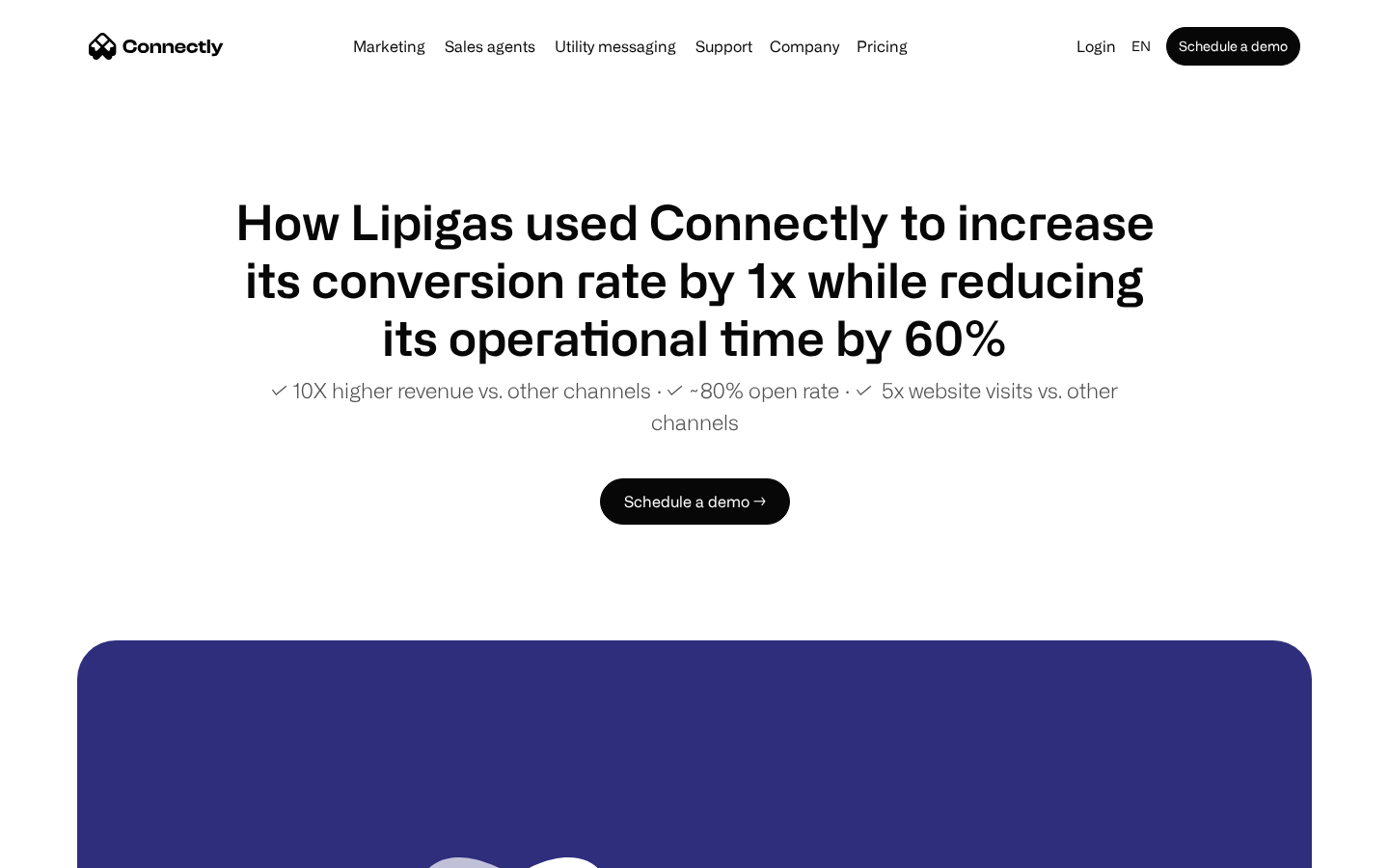 This screenshot has height=868, width=1389. Describe the element at coordinates (1095, 46) in the screenshot. I see `a: Login` at that location.